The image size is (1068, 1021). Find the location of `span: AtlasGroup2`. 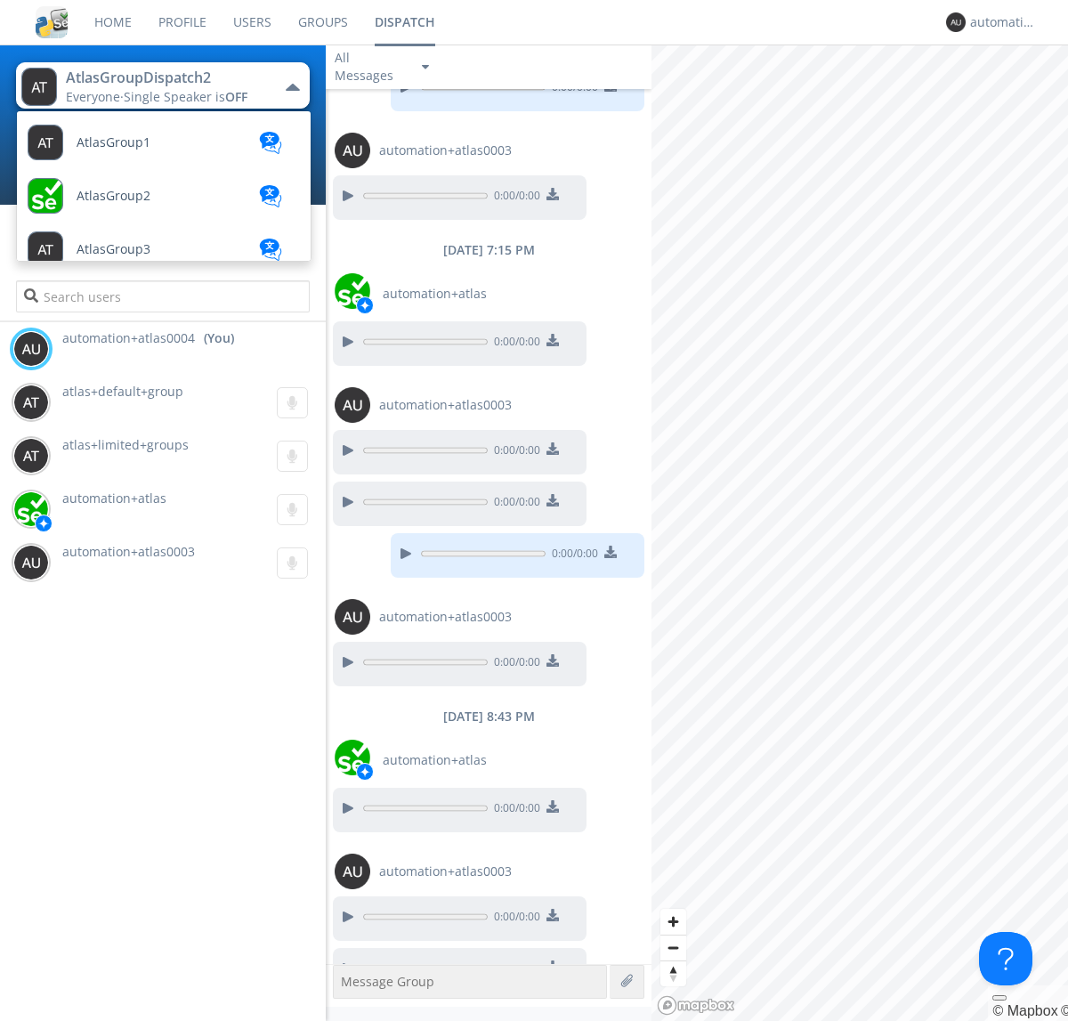

span: AtlasGroup2 is located at coordinates (113, 196).